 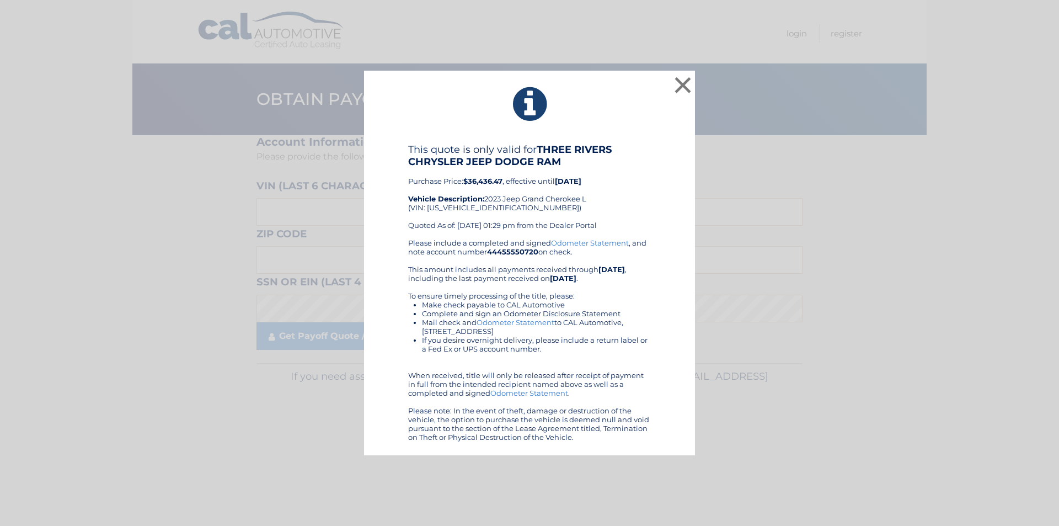 I want to click on strong: Vehicle Description:, so click(x=446, y=199).